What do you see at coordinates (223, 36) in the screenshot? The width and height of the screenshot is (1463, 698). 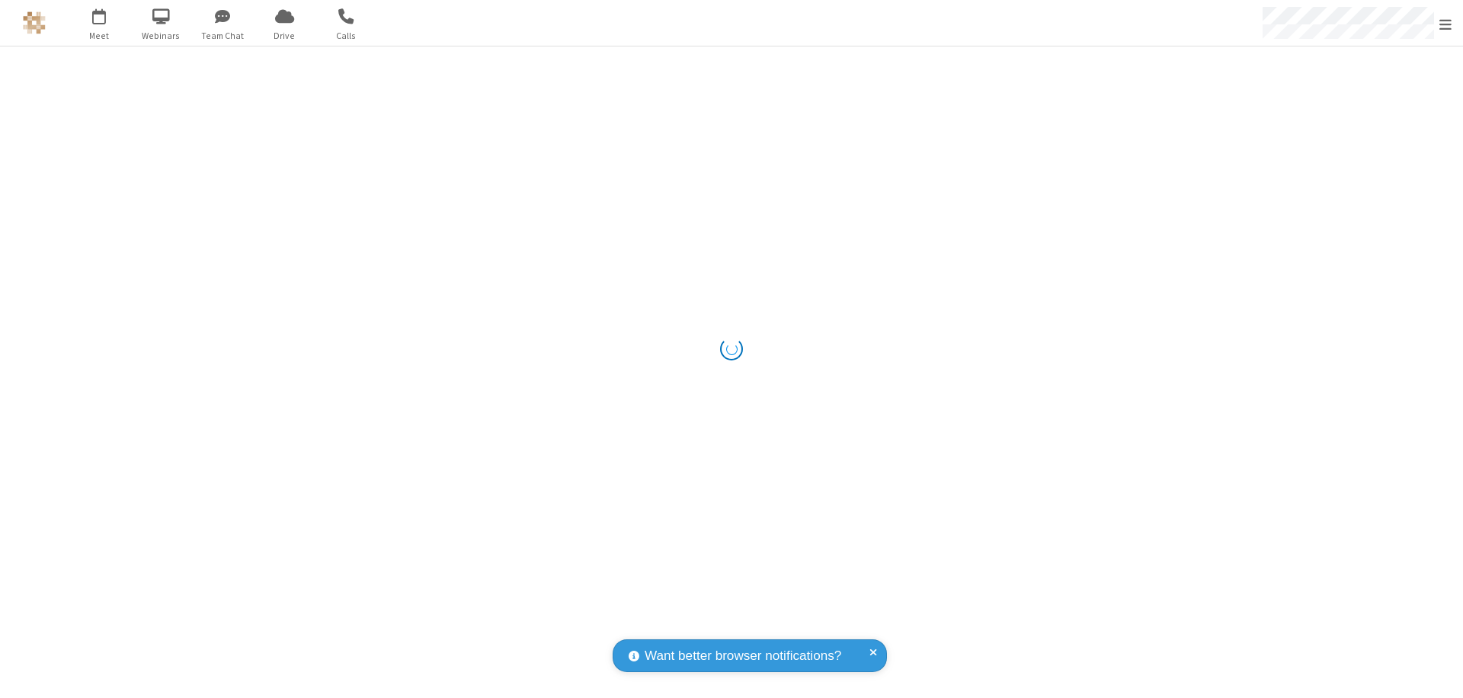 I see `span: Team Chat` at bounding box center [223, 36].